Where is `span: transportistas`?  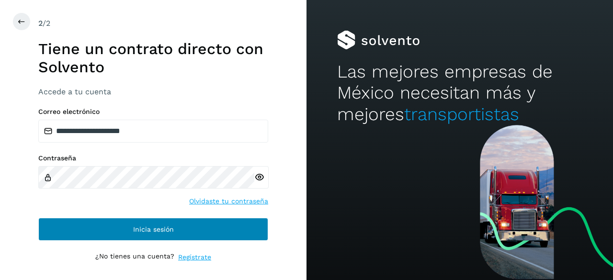 span: transportistas is located at coordinates (462, 114).